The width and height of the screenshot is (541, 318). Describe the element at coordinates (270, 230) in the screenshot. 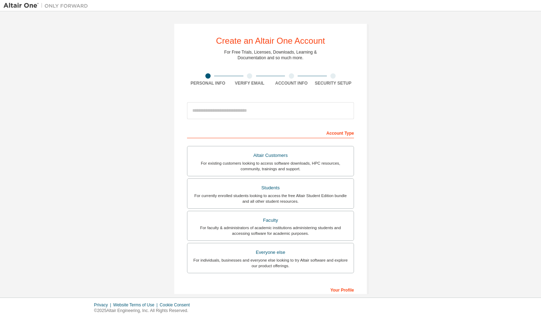

I see `div: For faculty & administrators of academic institutions administering students and accessing softwa...` at that location.